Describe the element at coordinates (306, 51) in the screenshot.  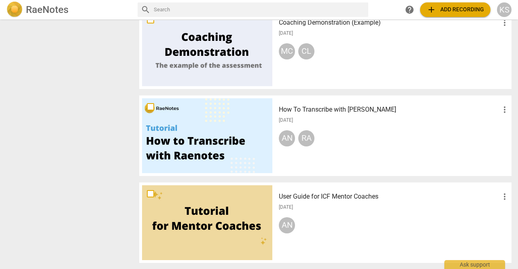
I see `div: CL` at that location.